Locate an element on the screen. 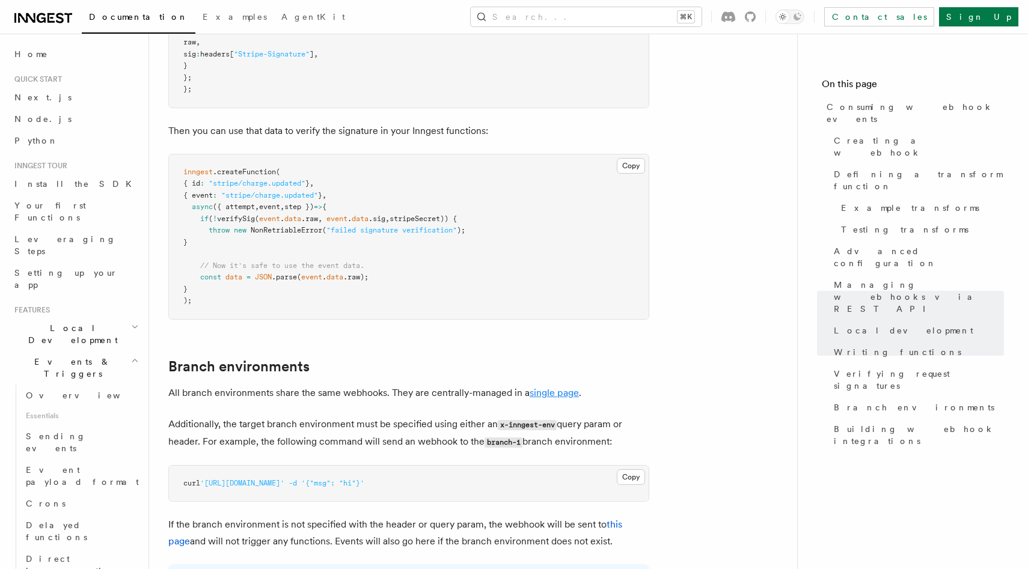  span: Python is located at coordinates (36, 141).